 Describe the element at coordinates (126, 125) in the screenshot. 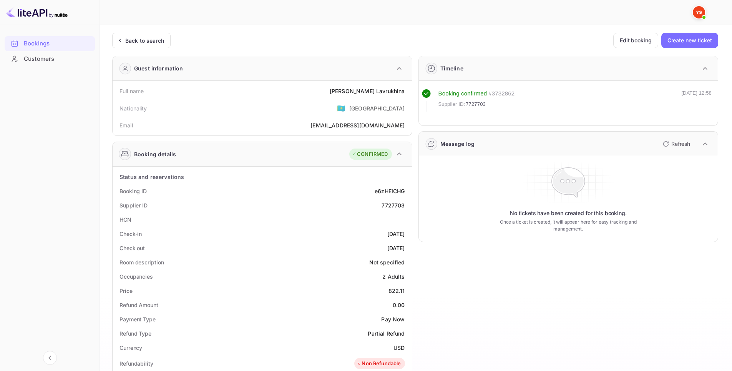

I see `div: Email` at that location.